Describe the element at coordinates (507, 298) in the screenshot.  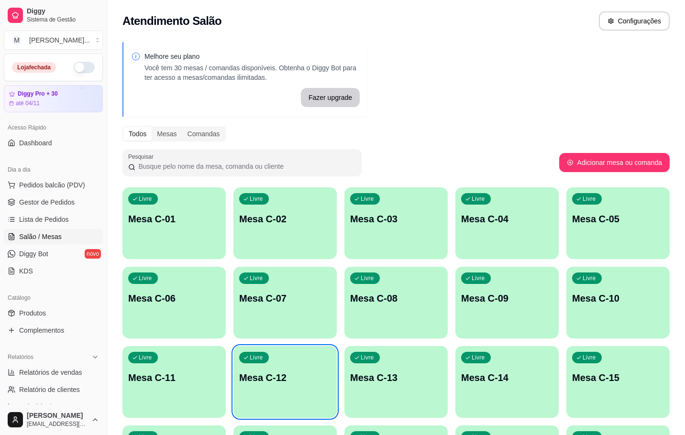
I see `p: Mesa C-09` at that location.